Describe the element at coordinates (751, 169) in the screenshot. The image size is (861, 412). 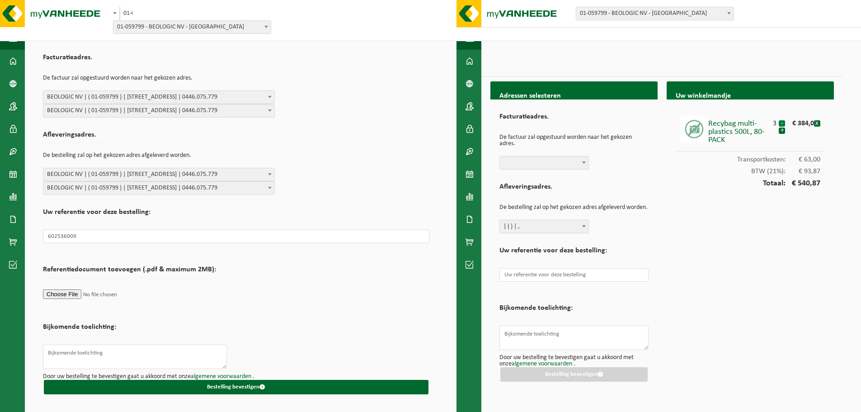
I see `div: BTW (21%):` at that location.